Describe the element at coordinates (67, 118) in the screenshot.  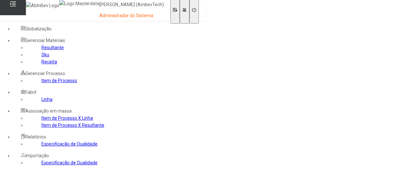
I see `a: Item de Processo X Linha` at that location.